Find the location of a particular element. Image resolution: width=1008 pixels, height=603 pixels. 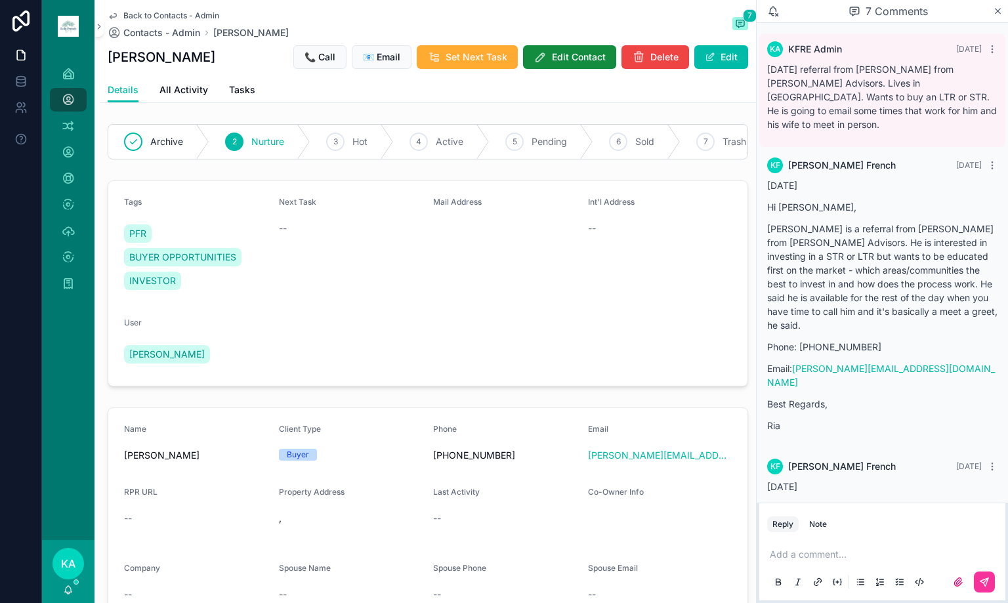

span: 📧 Email is located at coordinates (381, 57).